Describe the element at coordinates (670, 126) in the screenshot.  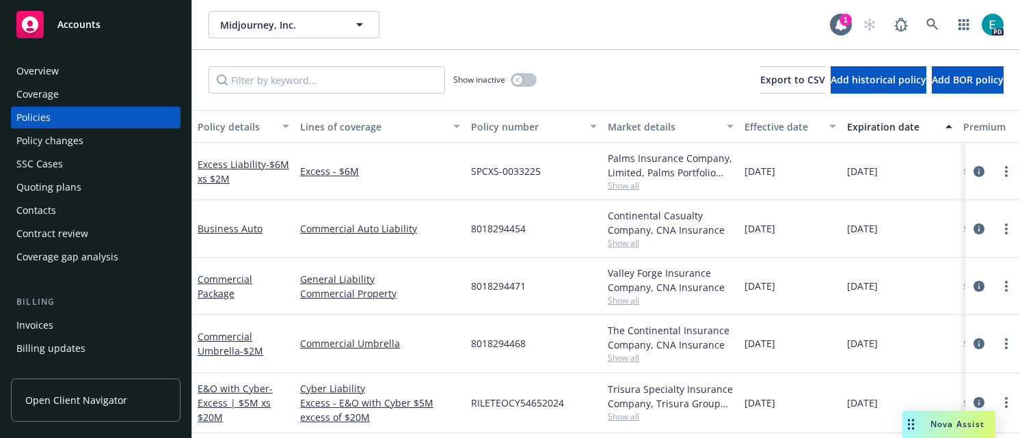
I see `button: Market details` at that location.